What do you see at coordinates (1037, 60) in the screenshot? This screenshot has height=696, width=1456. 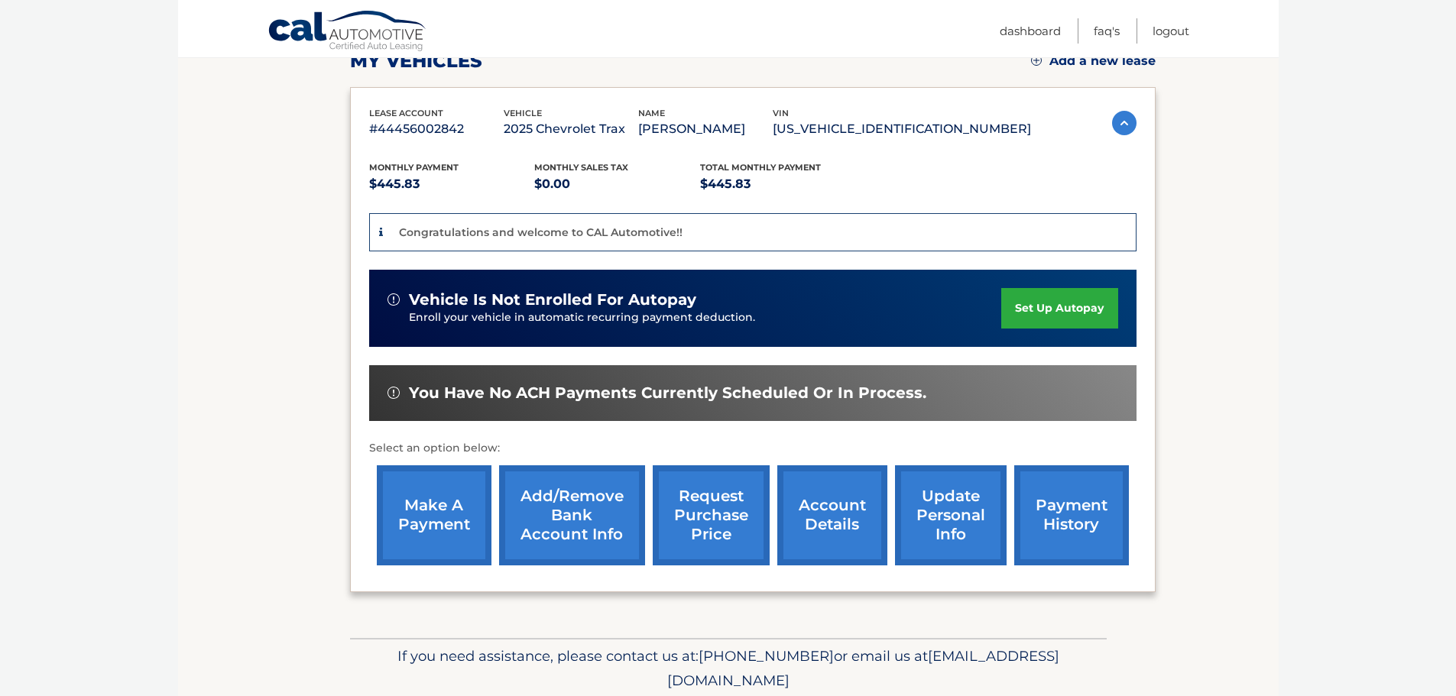 I see `img: add.svg` at bounding box center [1037, 60].